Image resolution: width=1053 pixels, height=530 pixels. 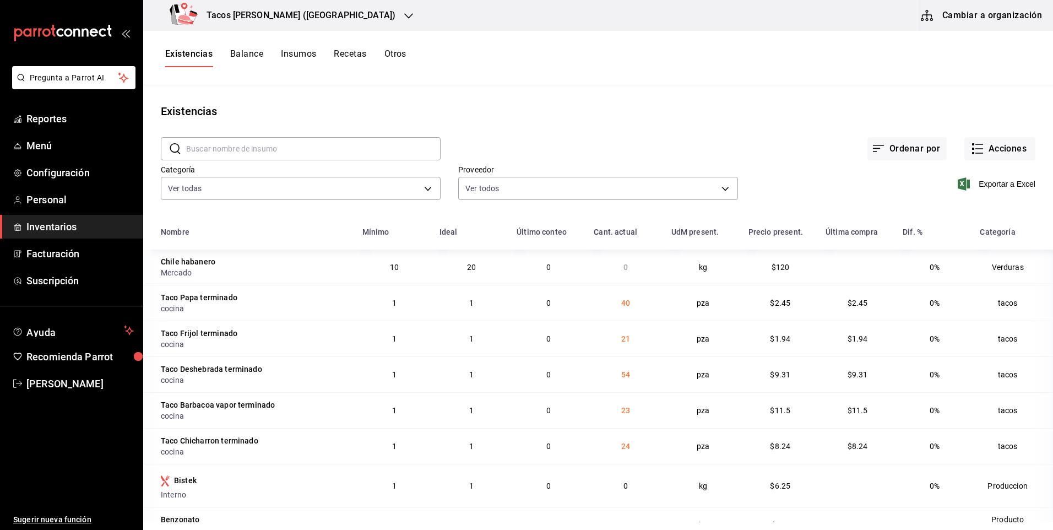 What do you see at coordinates (212, 369) in the screenshot?
I see `div: Taco Deshebrada terminado` at bounding box center [212, 369].